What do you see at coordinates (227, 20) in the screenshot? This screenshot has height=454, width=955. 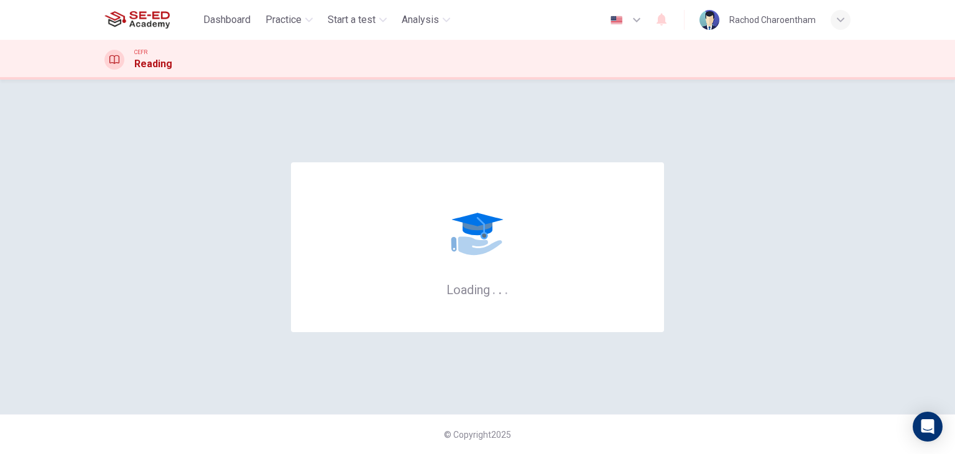 I see `a: Dashboard` at bounding box center [227, 20].